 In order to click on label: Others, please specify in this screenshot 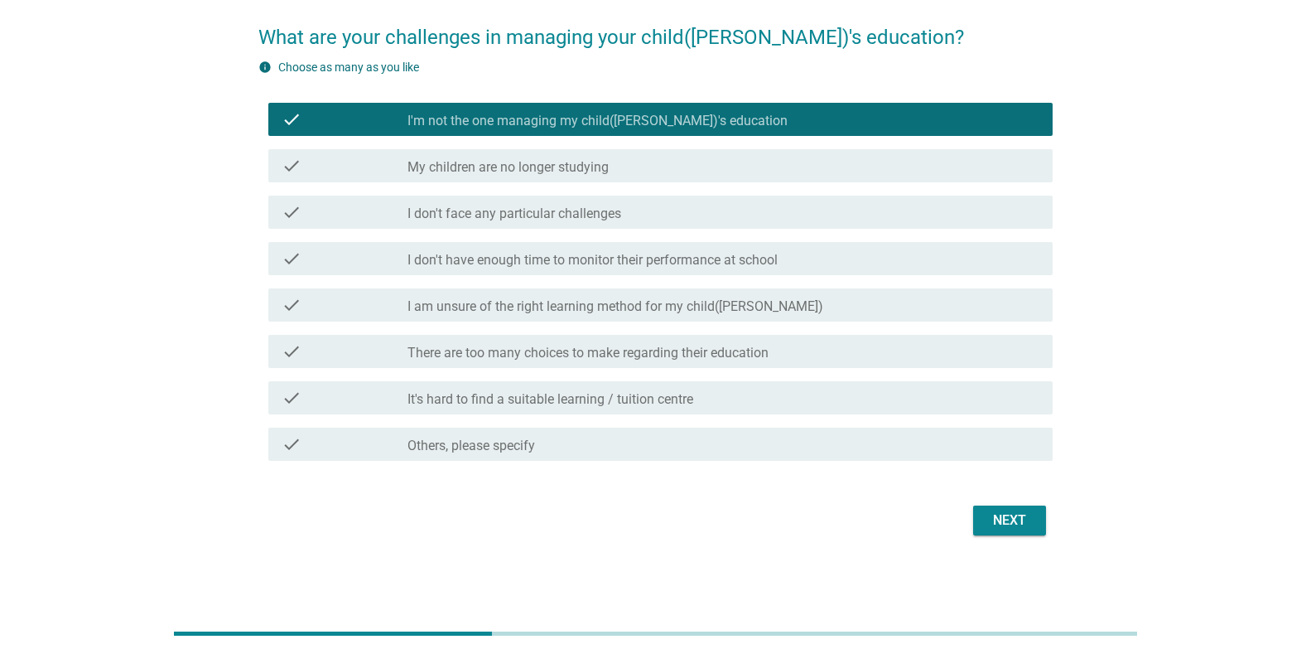, I will do `click(471, 446)`.